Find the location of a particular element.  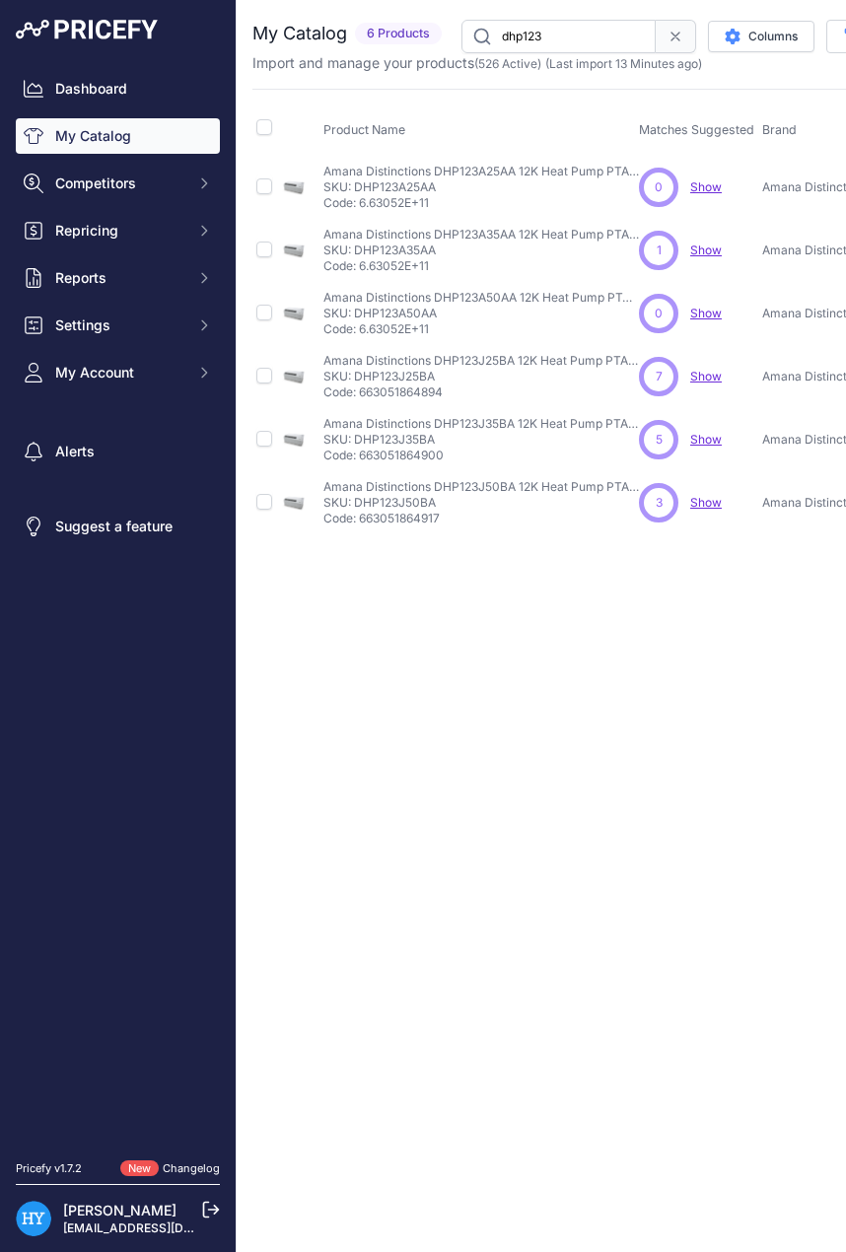

span: Settings is located at coordinates (119, 325).